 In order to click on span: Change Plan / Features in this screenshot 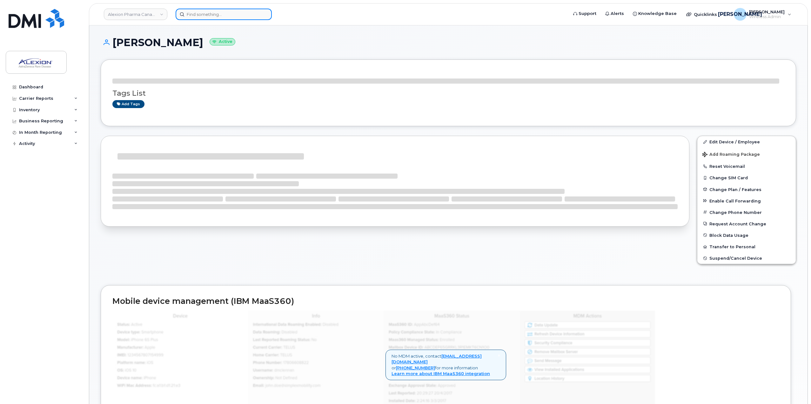, I will do `click(735, 189)`.